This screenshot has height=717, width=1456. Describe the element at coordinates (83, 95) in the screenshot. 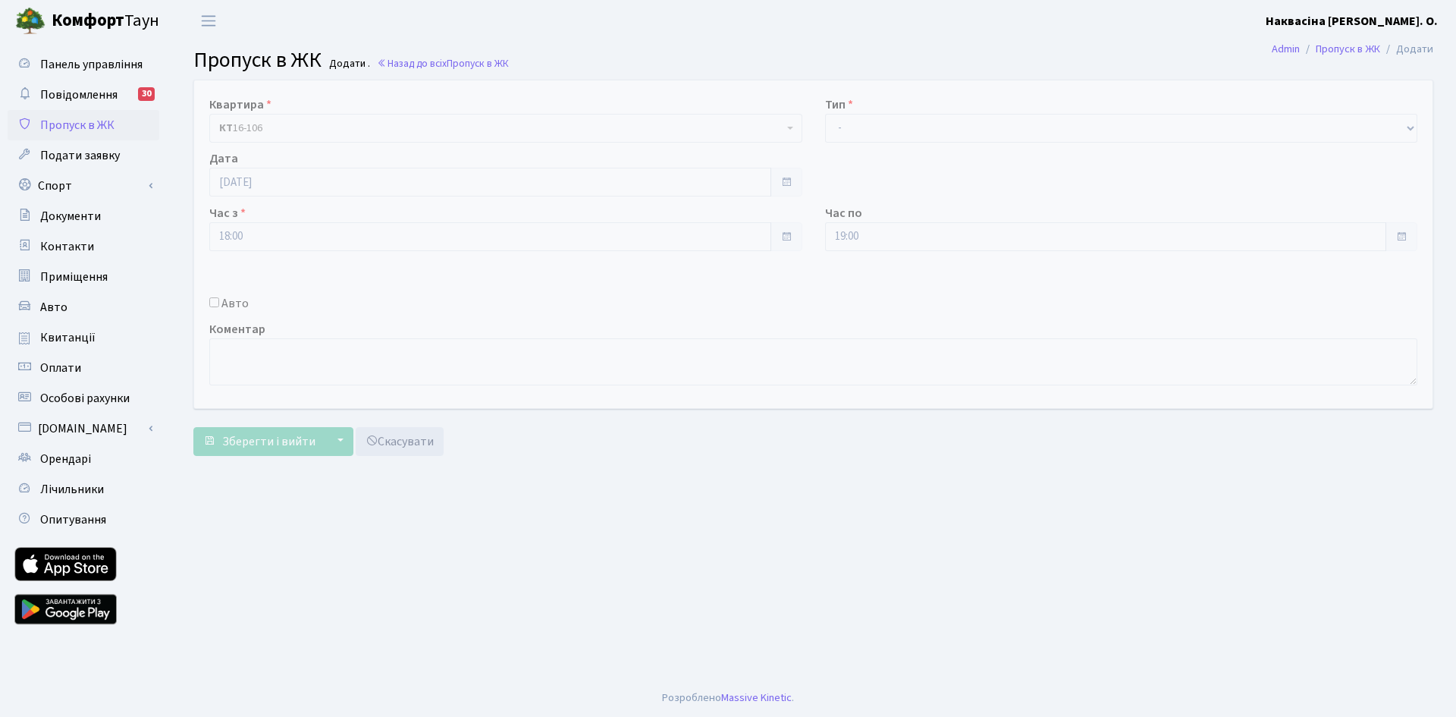

I see `a: Повідомлення30` at that location.